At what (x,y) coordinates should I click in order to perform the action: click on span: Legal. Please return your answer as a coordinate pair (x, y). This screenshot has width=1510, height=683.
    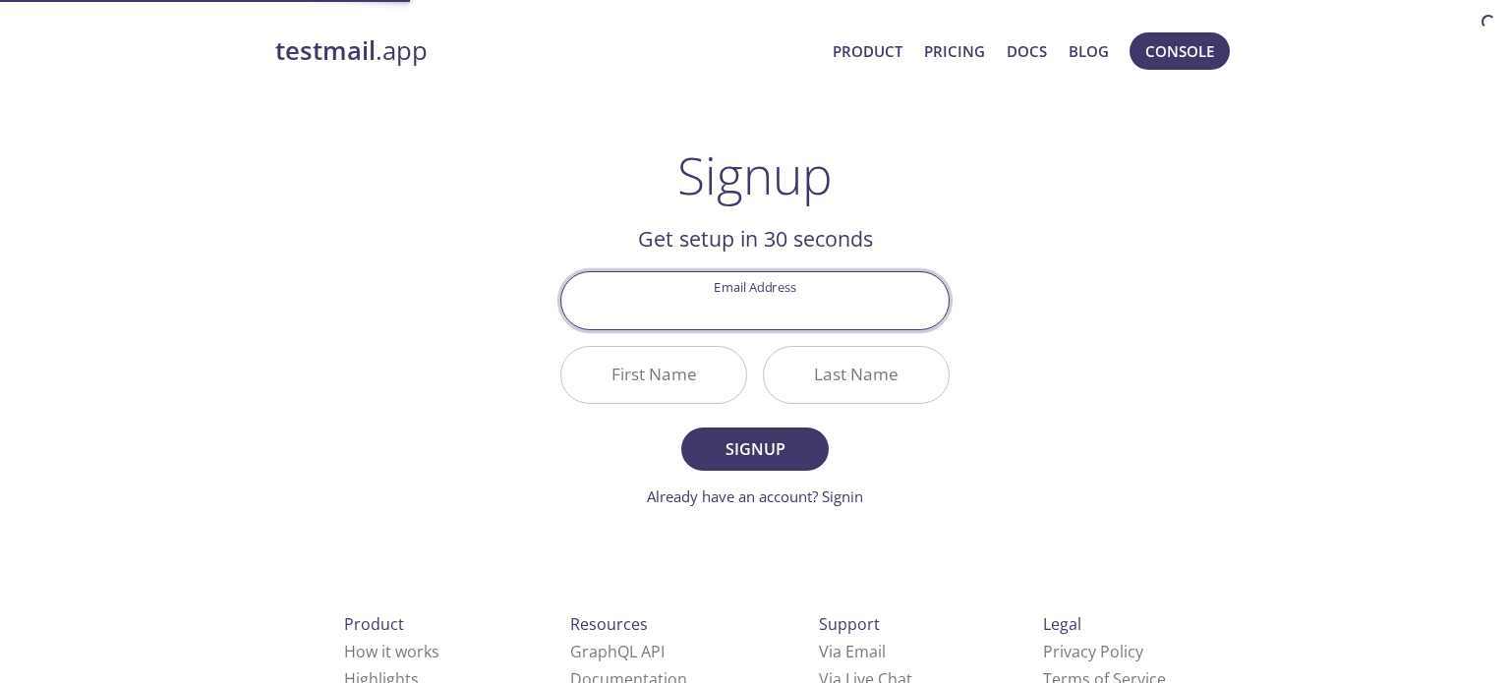
    Looking at the image, I should click on (1062, 624).